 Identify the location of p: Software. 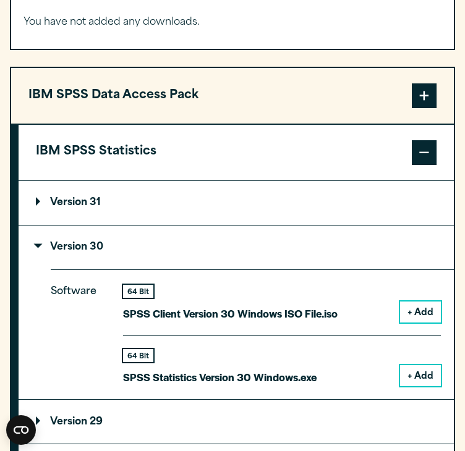
(79, 329).